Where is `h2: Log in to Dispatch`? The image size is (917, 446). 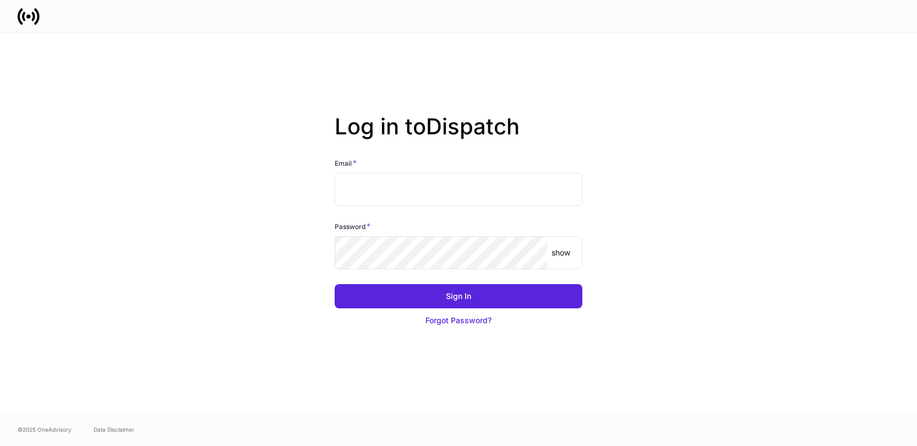
h2: Log in to Dispatch is located at coordinates (459, 135).